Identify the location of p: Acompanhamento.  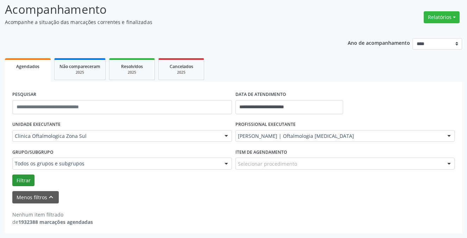
(165, 10).